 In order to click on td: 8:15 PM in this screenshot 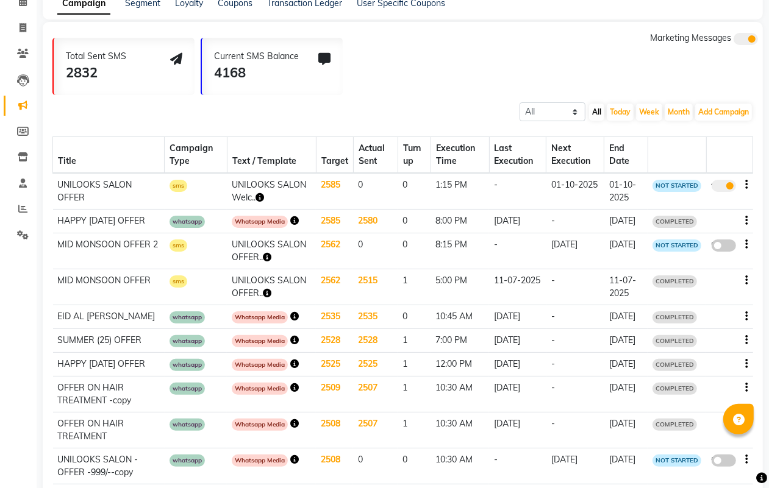, I will do `click(460, 251)`.